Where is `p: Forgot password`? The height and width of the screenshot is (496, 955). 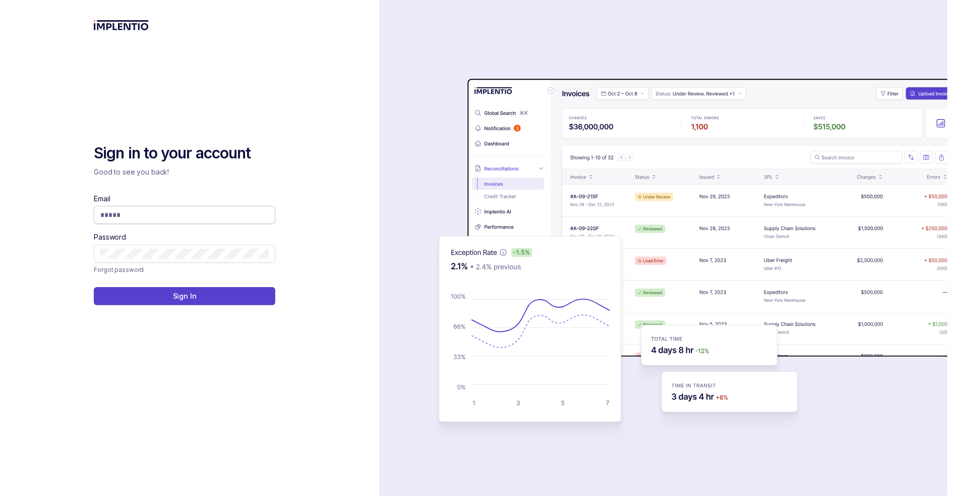
p: Forgot password is located at coordinates (118, 270).